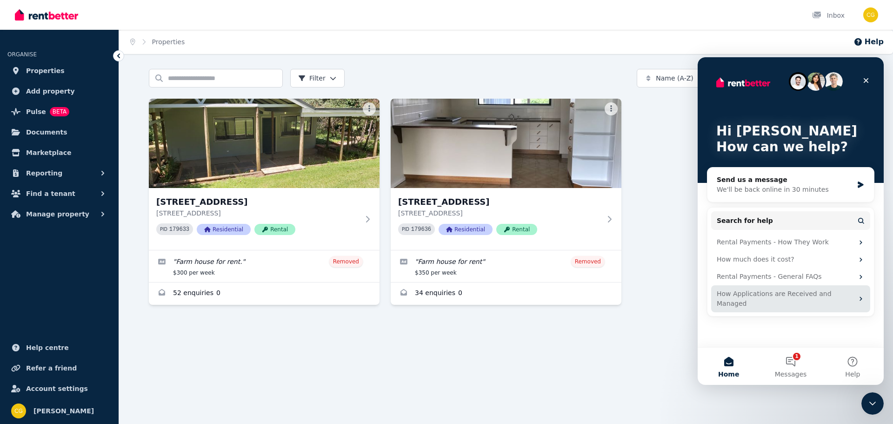 This screenshot has width=893, height=424. I want to click on span: Properties, so click(45, 71).